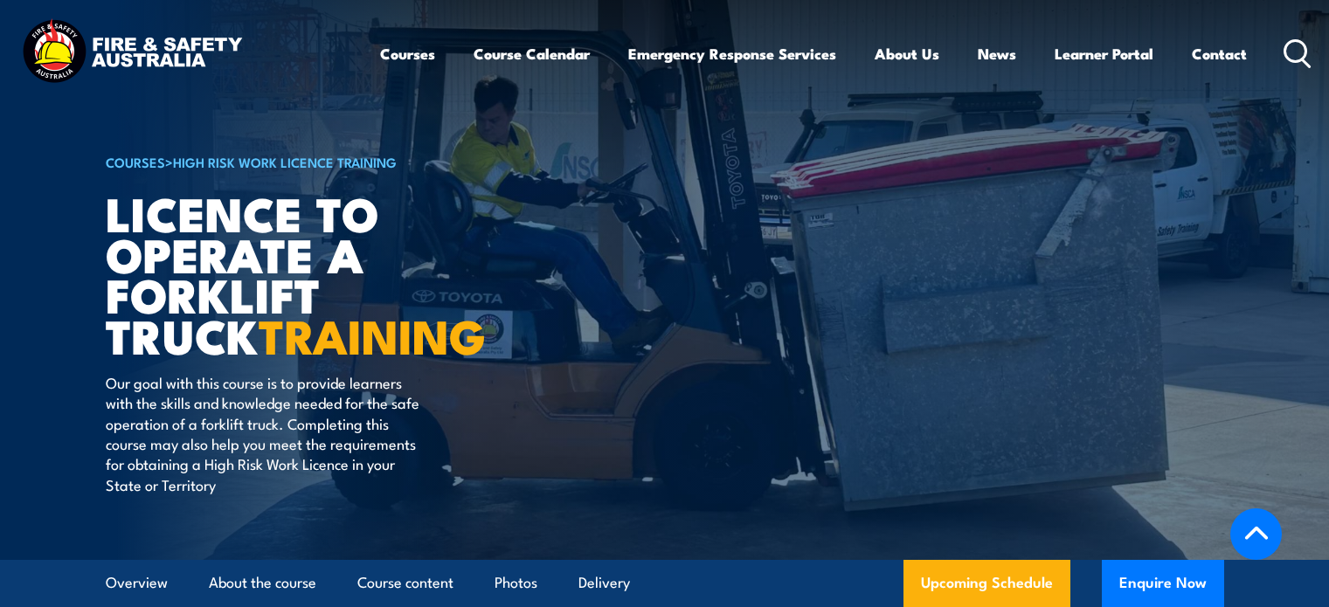 The width and height of the screenshot is (1329, 607). I want to click on a: Course content, so click(405, 583).